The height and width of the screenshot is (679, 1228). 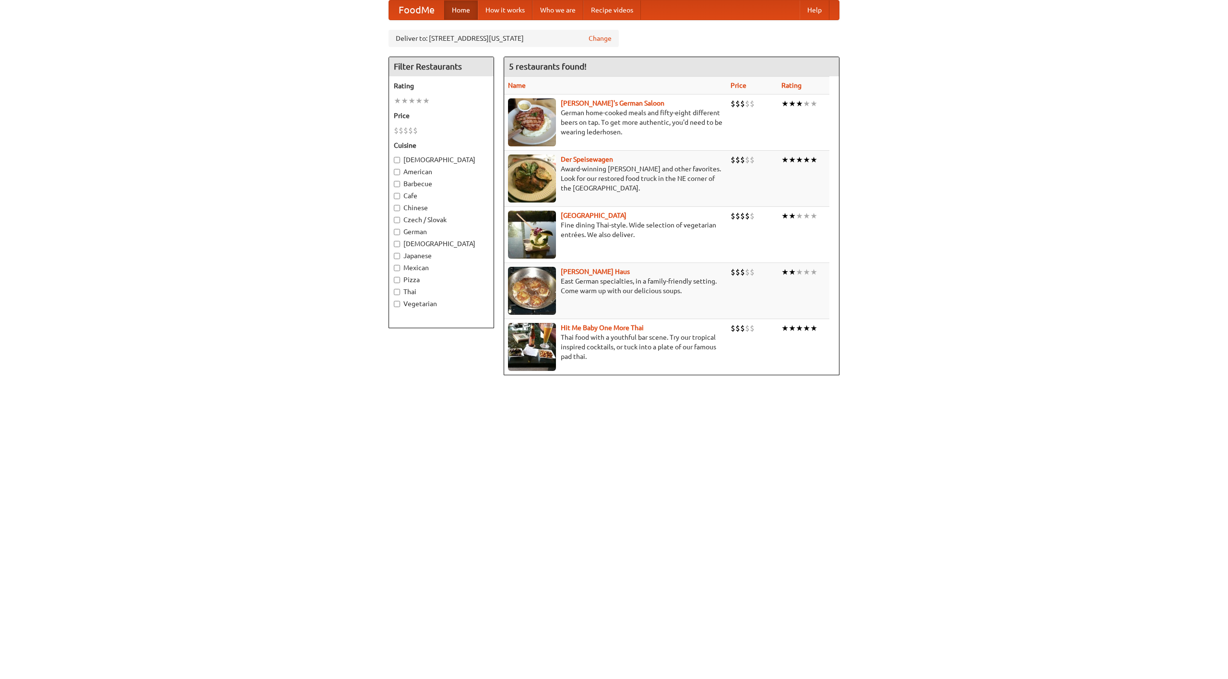 I want to click on h4: Filter Restaurants, so click(x=441, y=67).